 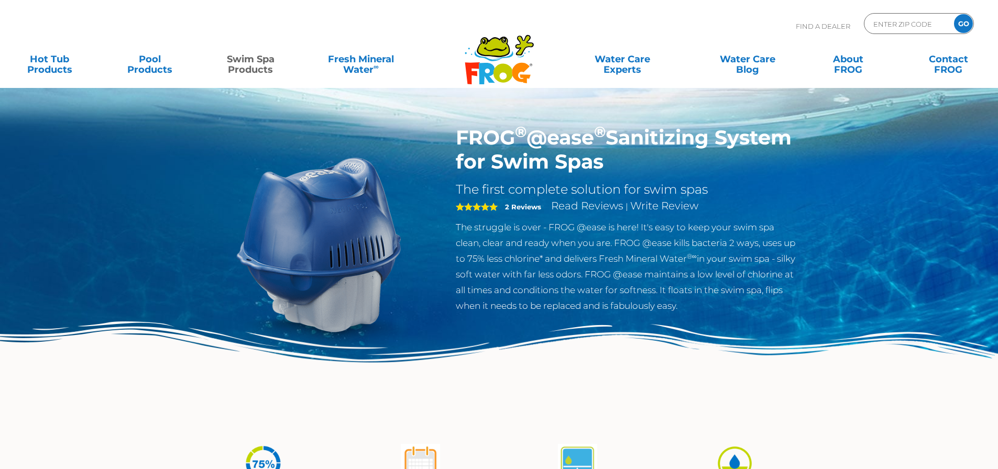 I want to click on a: AboutFROG, so click(x=848, y=59).